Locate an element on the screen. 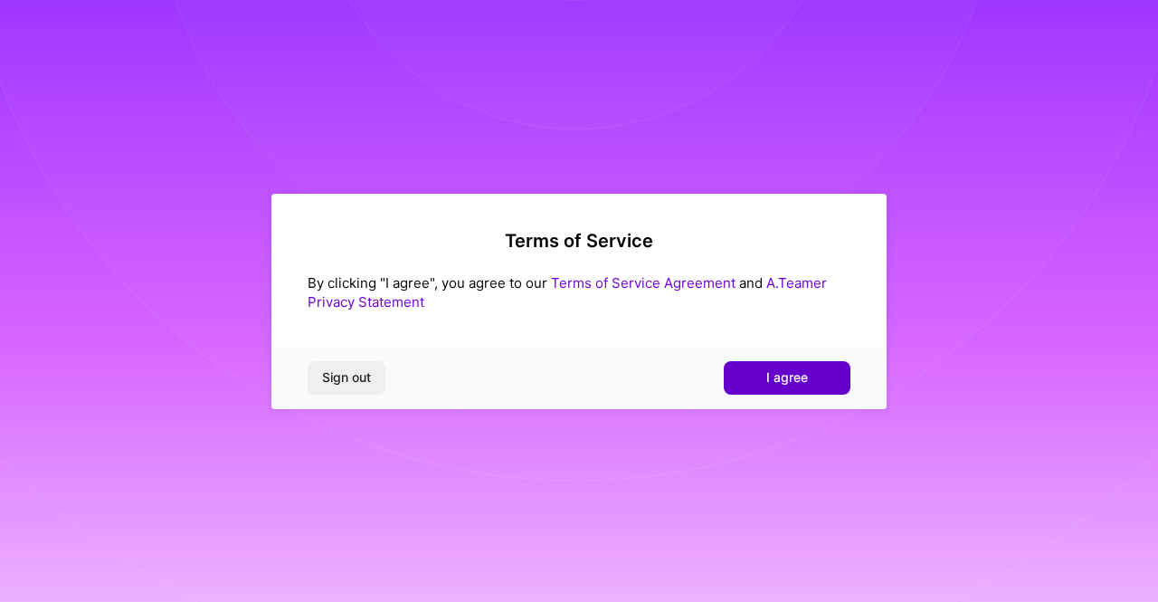 Image resolution: width=1158 pixels, height=602 pixels. a: Terms of Service Agreement is located at coordinates (643, 282).